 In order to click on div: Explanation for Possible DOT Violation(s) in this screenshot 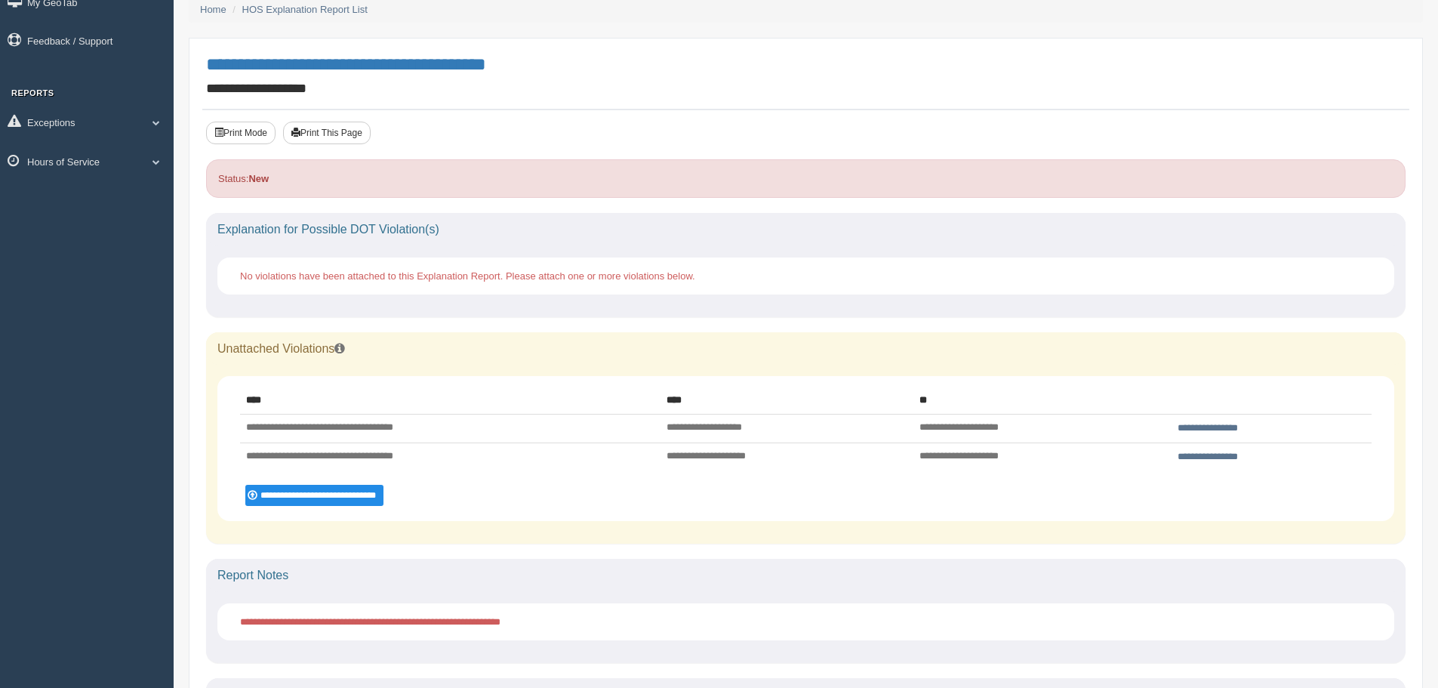, I will do `click(806, 230)`.